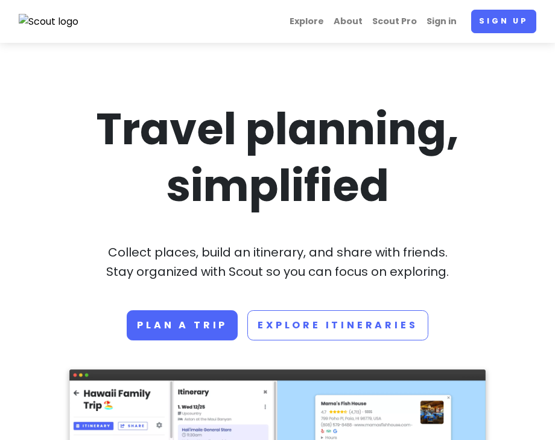  I want to click on img: Scout logo, so click(49, 22).